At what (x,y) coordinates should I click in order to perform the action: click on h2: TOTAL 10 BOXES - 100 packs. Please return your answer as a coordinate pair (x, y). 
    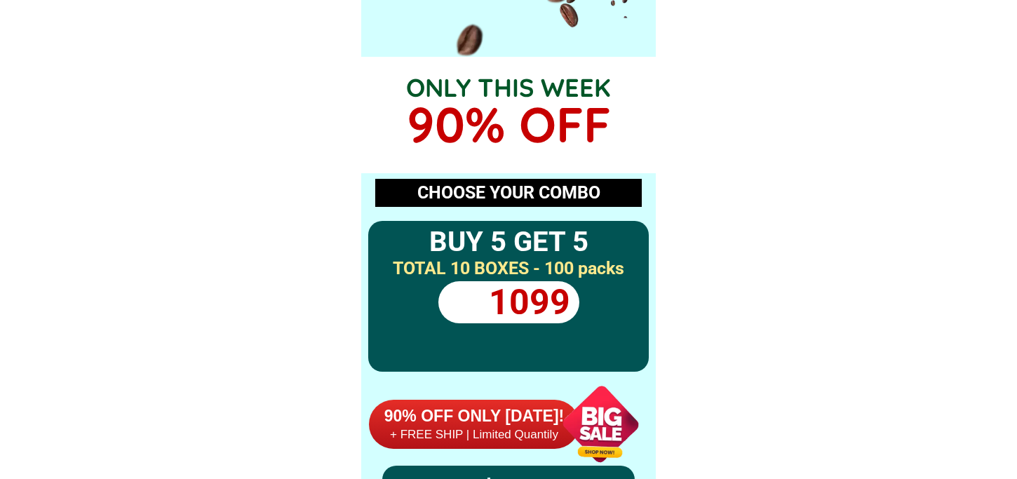
    Looking at the image, I should click on (509, 269).